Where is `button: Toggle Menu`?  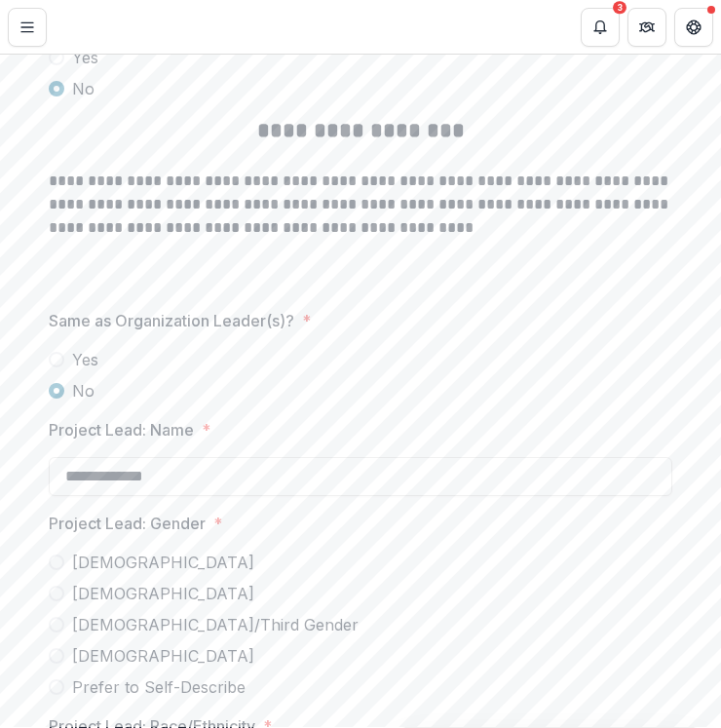
button: Toggle Menu is located at coordinates (27, 27).